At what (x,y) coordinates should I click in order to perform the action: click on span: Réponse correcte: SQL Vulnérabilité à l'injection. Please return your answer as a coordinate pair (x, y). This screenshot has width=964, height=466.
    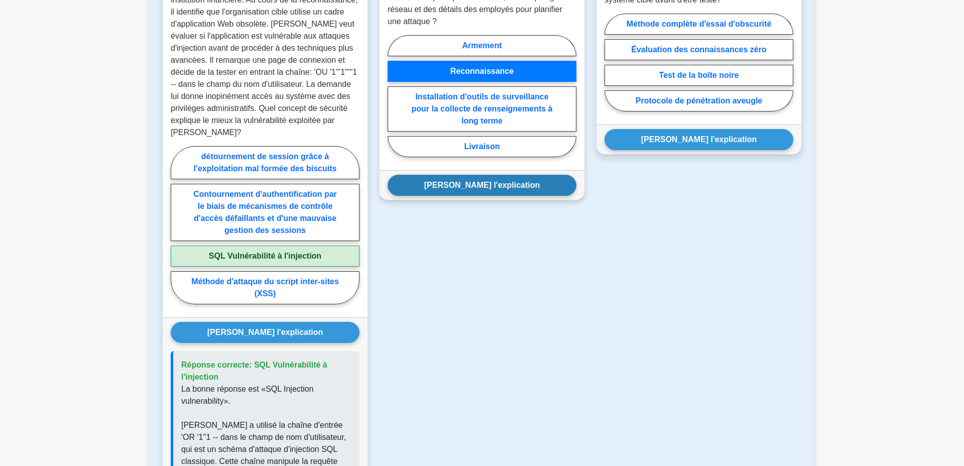
    Looking at the image, I should click on (254, 370).